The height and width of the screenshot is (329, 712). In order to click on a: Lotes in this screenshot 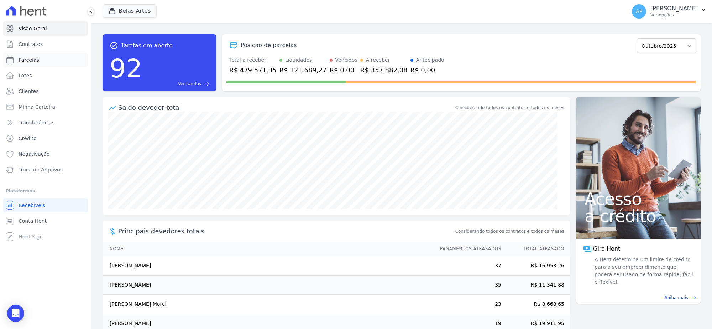, I will do `click(45, 75)`.